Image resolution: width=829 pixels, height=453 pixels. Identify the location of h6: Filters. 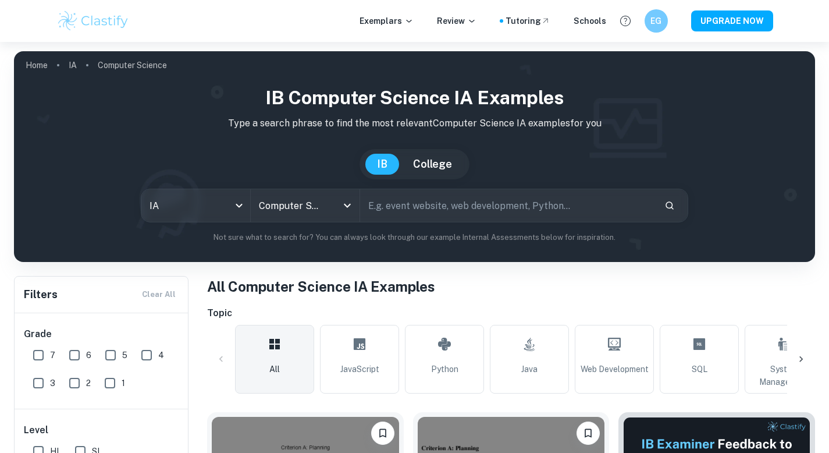
(41, 294).